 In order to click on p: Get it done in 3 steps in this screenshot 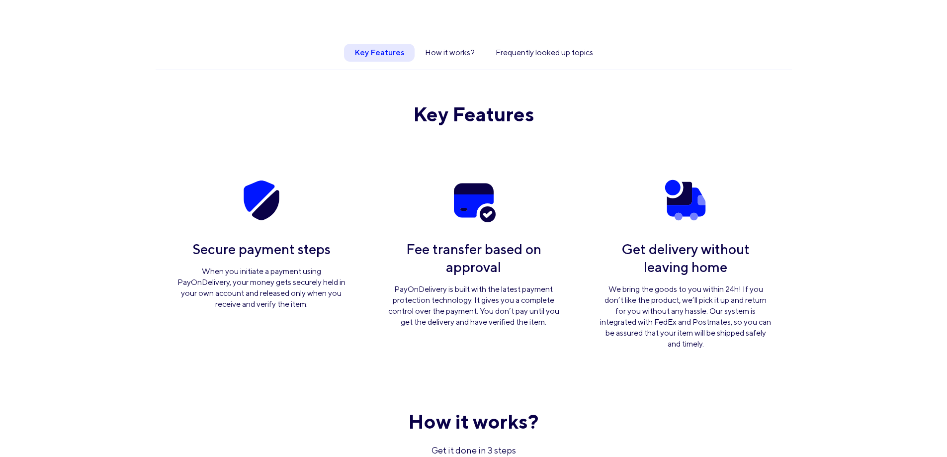, I will do `click(473, 450)`.